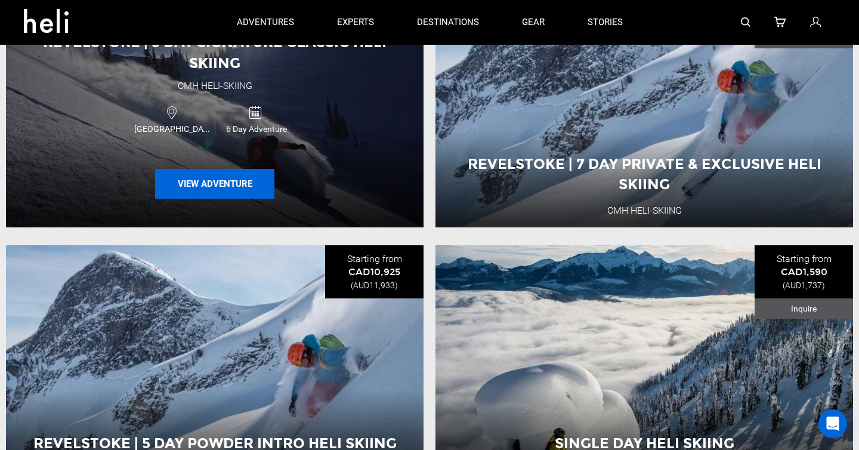 The width and height of the screenshot is (859, 450). Describe the element at coordinates (265, 22) in the screenshot. I see `p: adventures` at that location.